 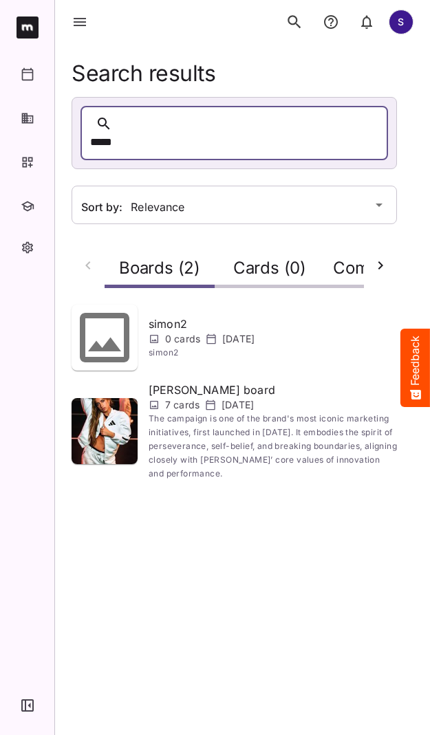 What do you see at coordinates (234, 73) in the screenshot?
I see `h1: Search results` at bounding box center [234, 73].